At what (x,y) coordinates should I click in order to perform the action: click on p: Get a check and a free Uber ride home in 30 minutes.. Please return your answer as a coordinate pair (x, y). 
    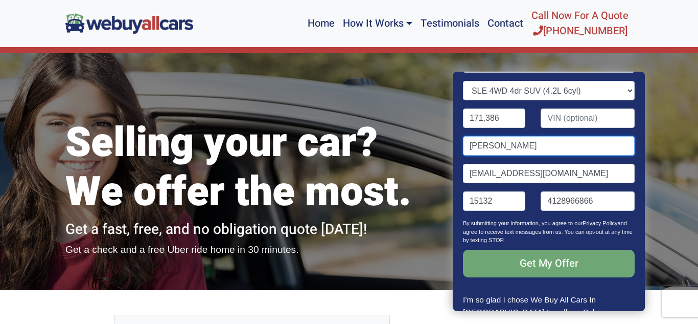
    Looking at the image, I should click on (252, 250).